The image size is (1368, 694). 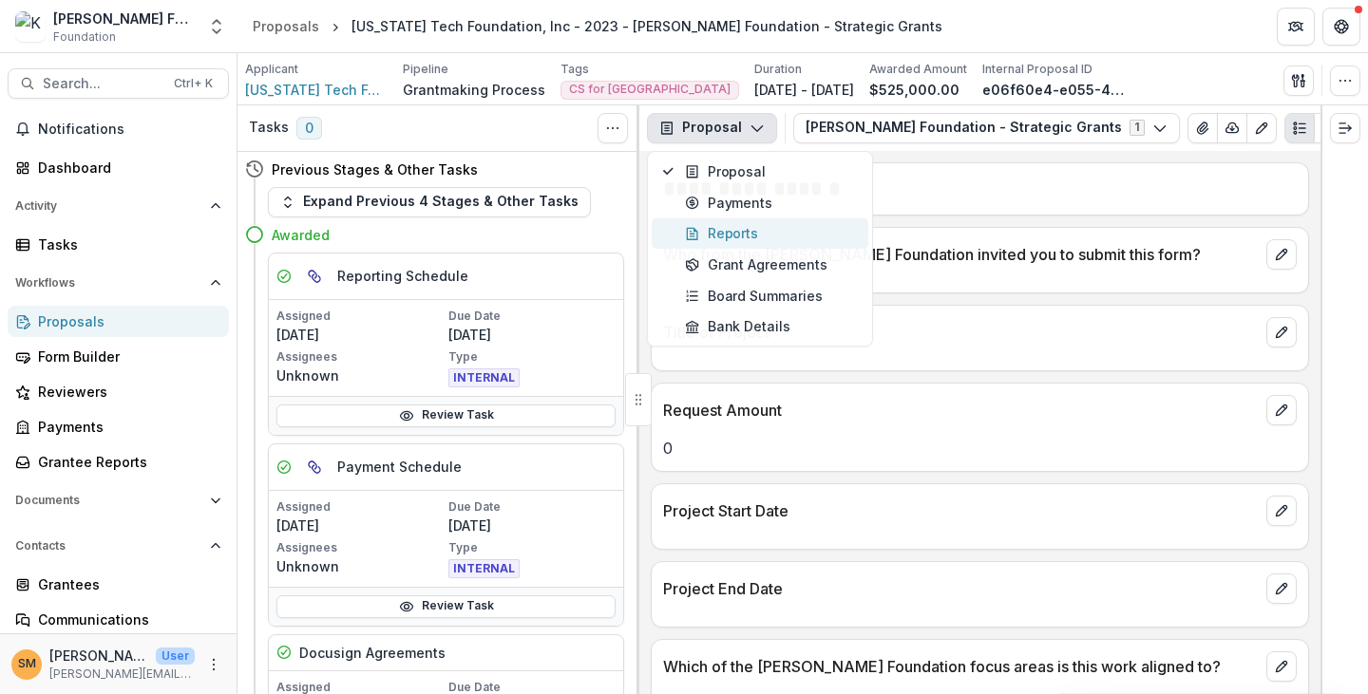 I want to click on h5: Payment Schedule, so click(x=399, y=466).